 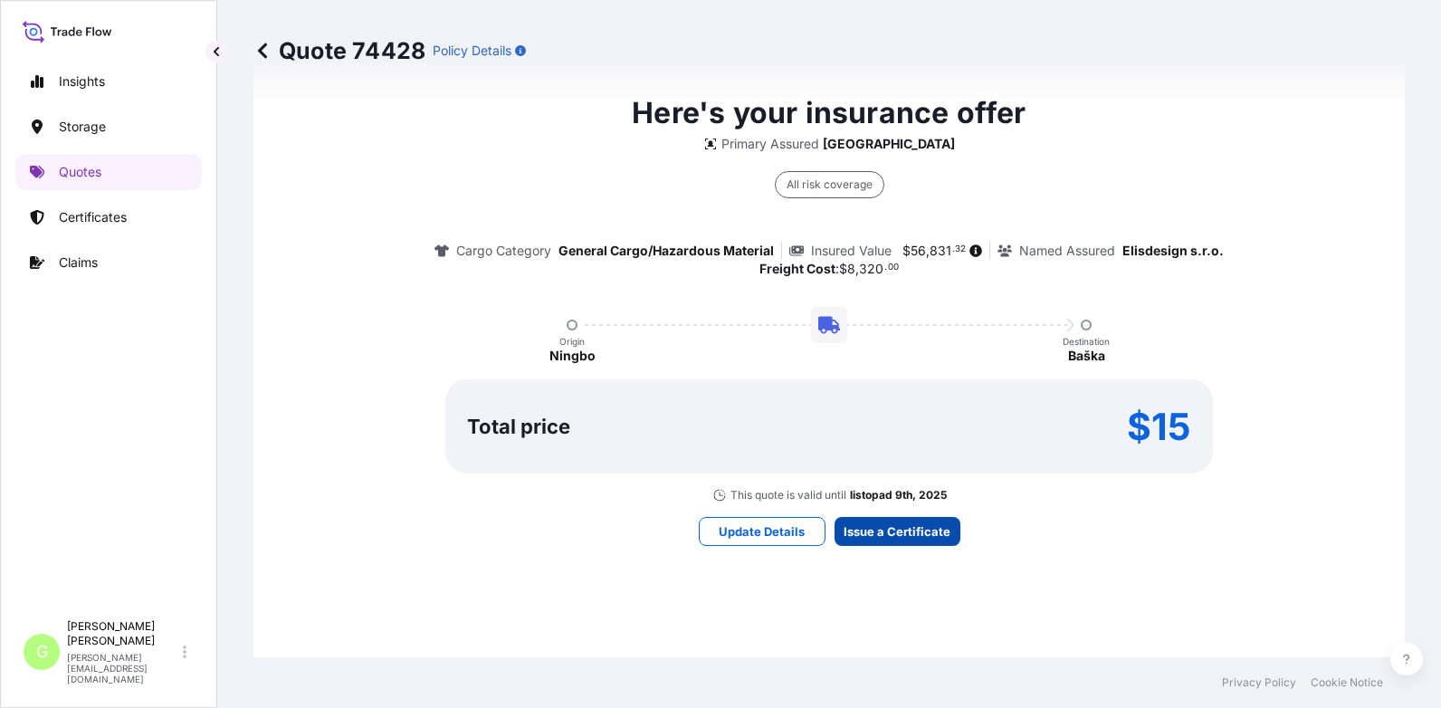 I want to click on span: 56, so click(x=918, y=251).